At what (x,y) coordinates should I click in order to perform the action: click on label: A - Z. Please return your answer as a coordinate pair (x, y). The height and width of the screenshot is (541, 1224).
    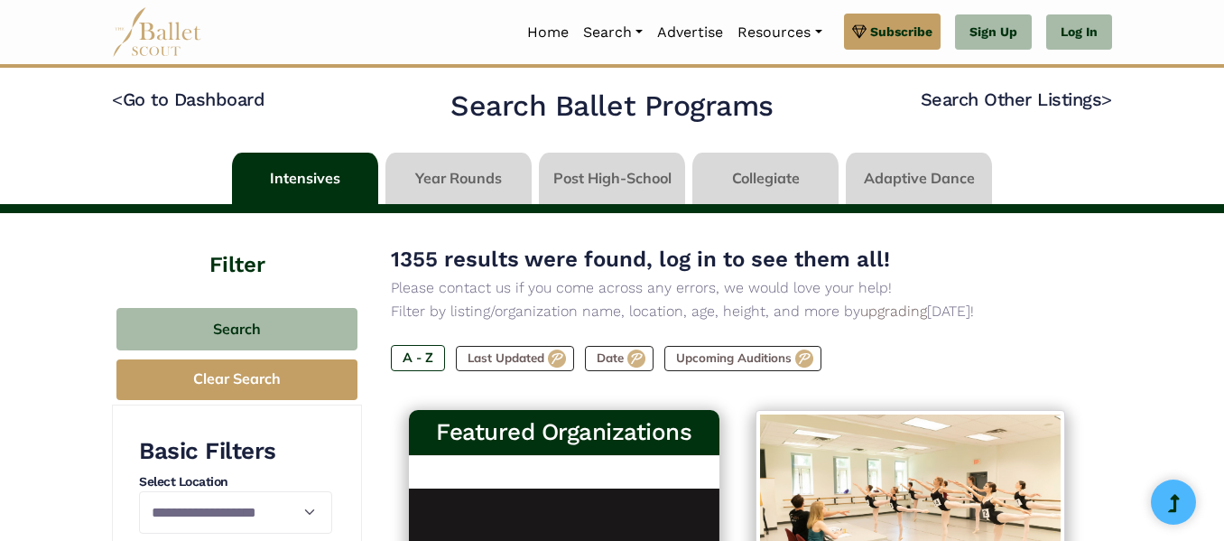
    Looking at the image, I should click on (418, 357).